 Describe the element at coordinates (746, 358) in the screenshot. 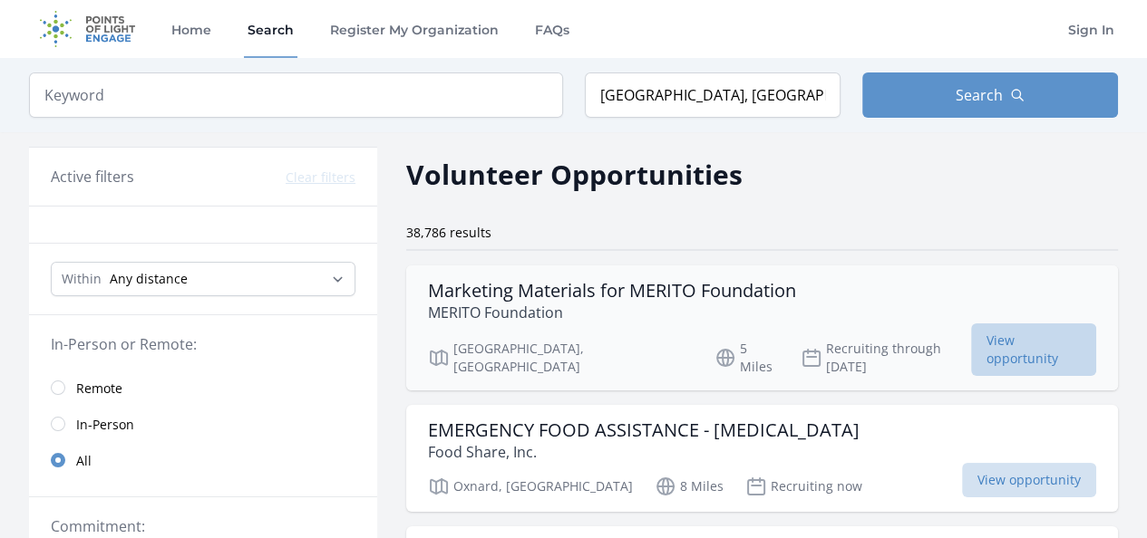

I see `p: 5 Miles` at that location.